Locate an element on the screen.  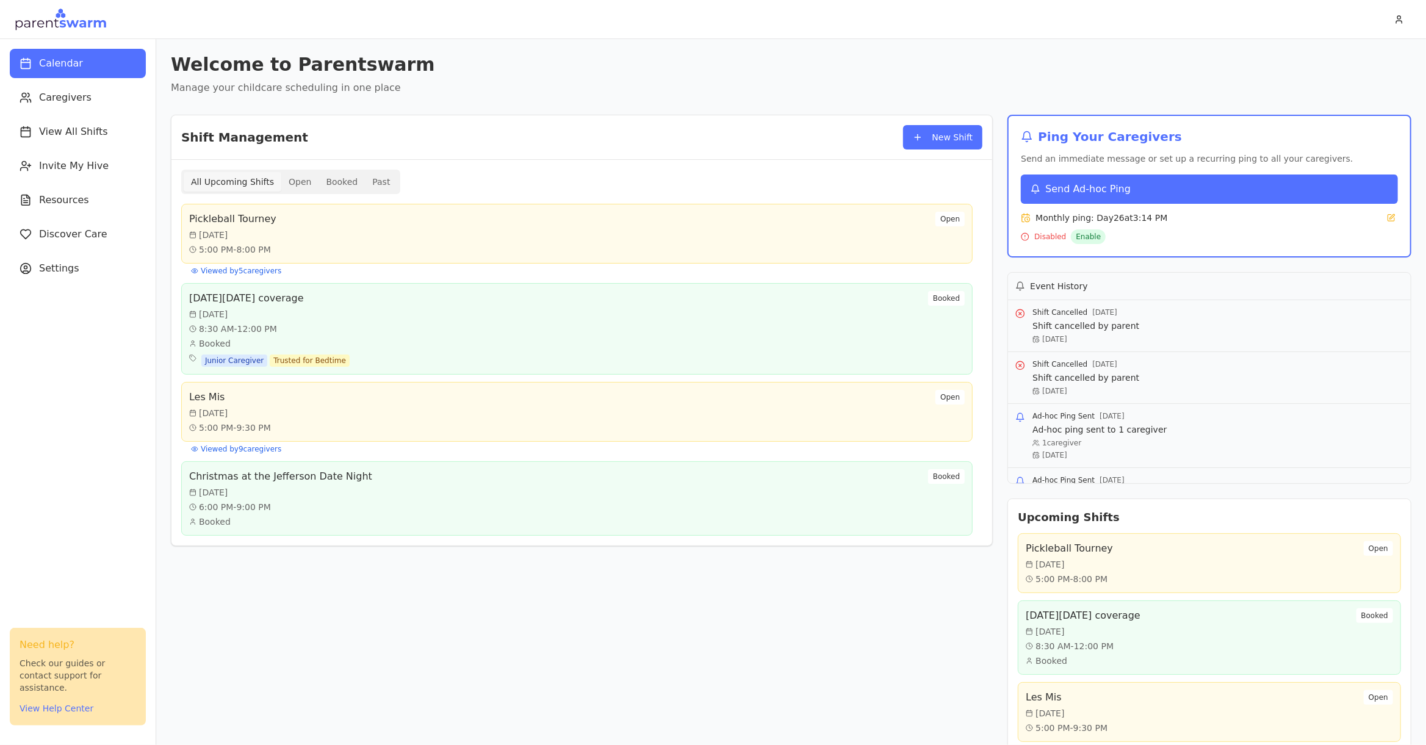
button: New Shift is located at coordinates (942, 137).